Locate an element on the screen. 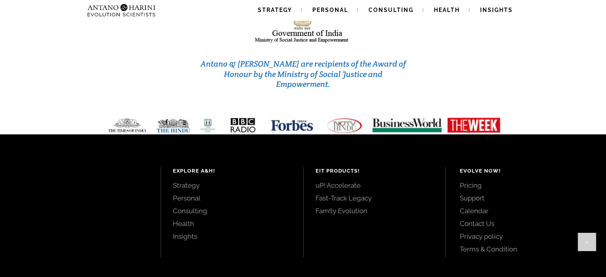 This screenshot has width=606, height=277. span: Insights is located at coordinates (496, 10).